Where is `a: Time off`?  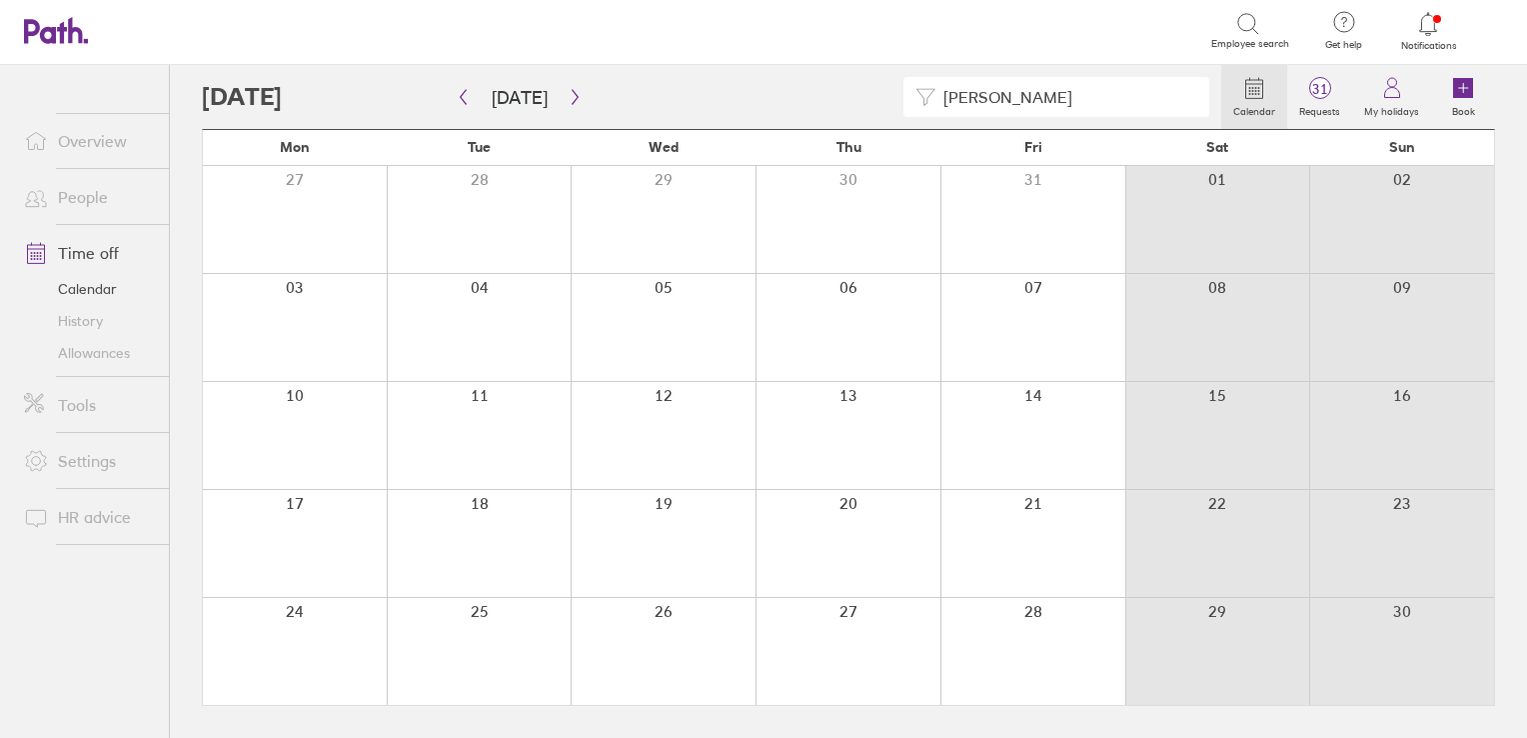
a: Time off is located at coordinates (88, 253).